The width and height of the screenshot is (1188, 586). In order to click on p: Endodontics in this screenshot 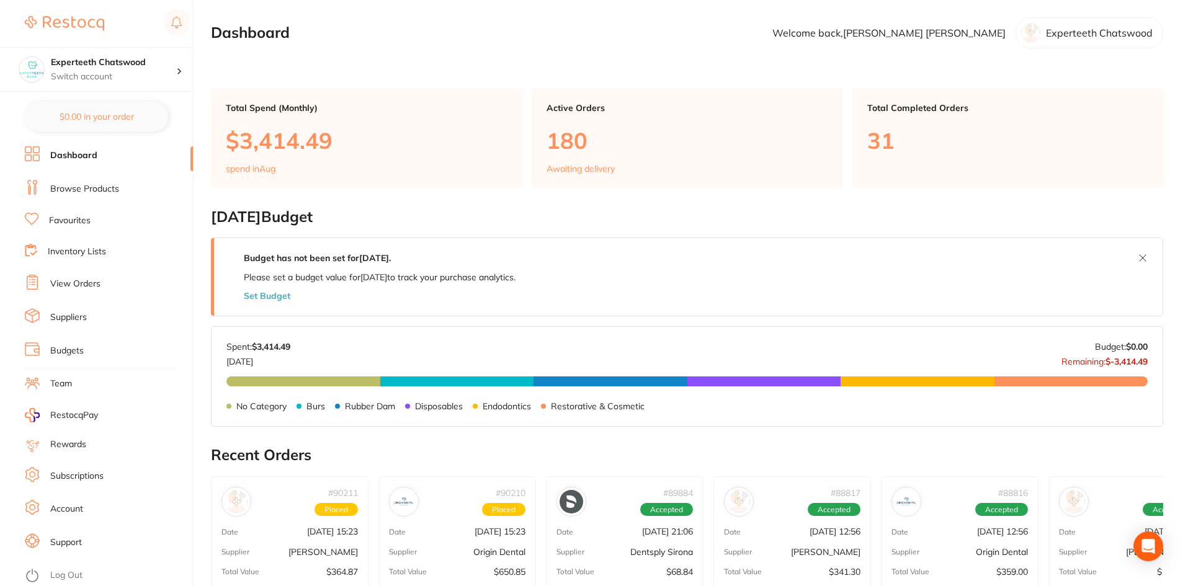, I will do `click(507, 406)`.